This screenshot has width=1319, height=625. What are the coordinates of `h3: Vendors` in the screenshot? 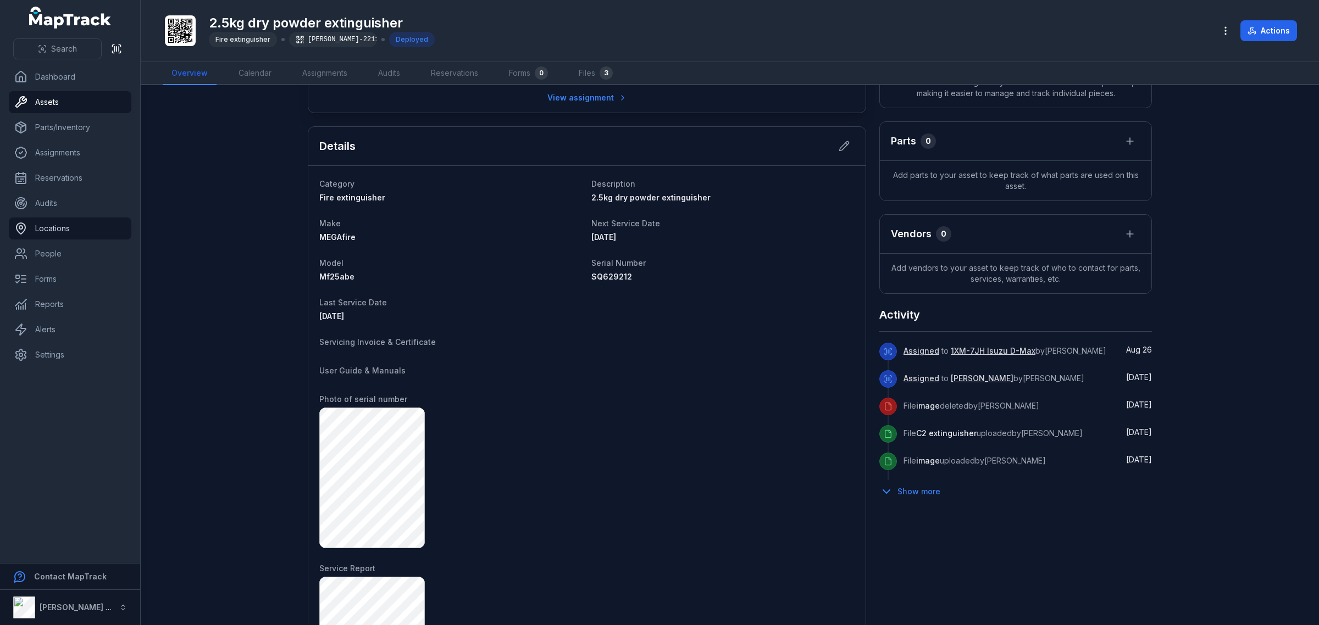 It's located at (911, 234).